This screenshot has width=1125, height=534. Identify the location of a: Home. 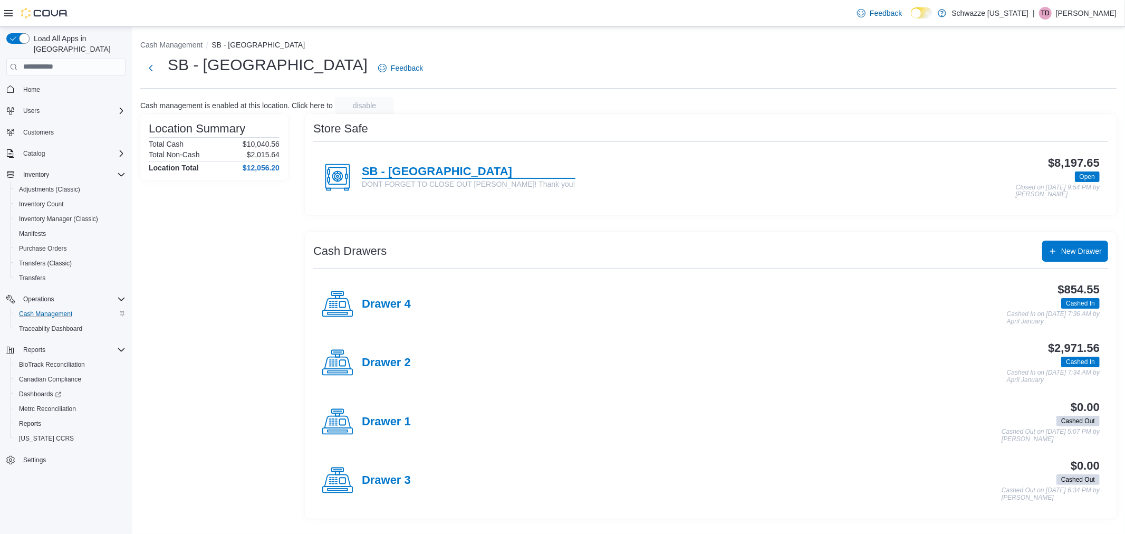
(32, 90).